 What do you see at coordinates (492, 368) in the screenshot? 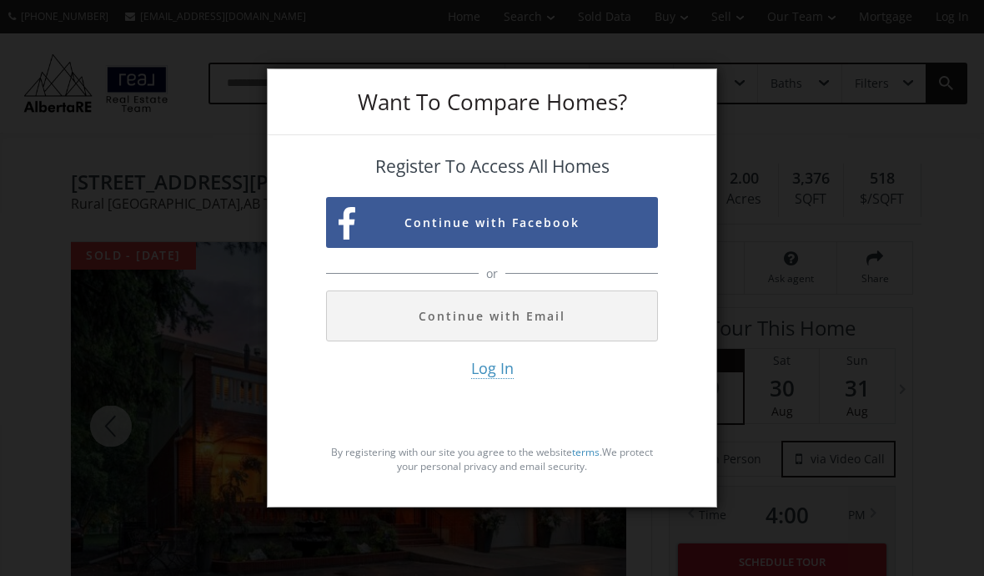
I see `span: Log In` at bounding box center [492, 368].